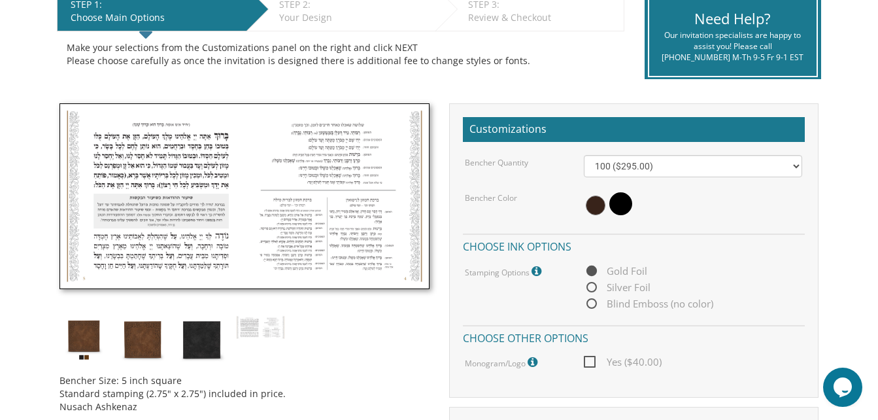  I want to click on label: Bencher Color, so click(491, 197).